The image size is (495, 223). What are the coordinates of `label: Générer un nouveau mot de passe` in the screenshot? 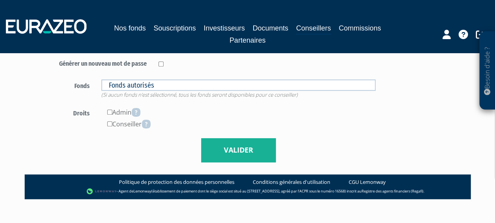 It's located at (95, 63).